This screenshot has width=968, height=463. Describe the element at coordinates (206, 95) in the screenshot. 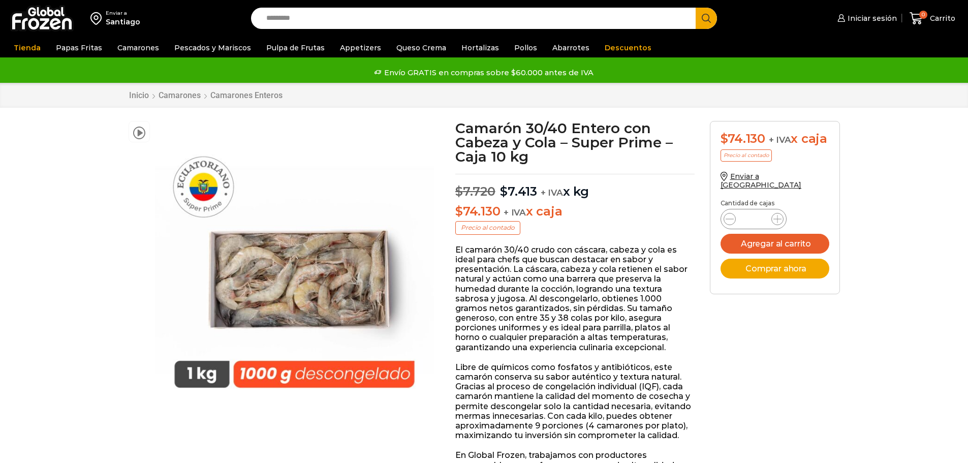

I see `nav: Breadcrumb` at that location.